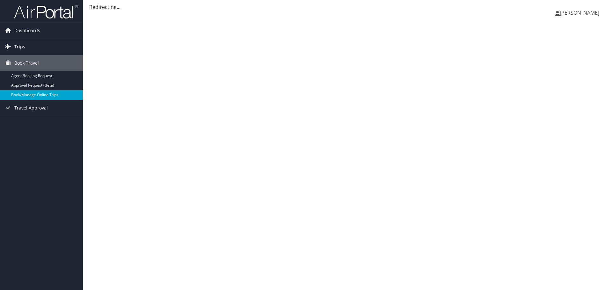  I want to click on img: airportal-logo.png, so click(46, 11).